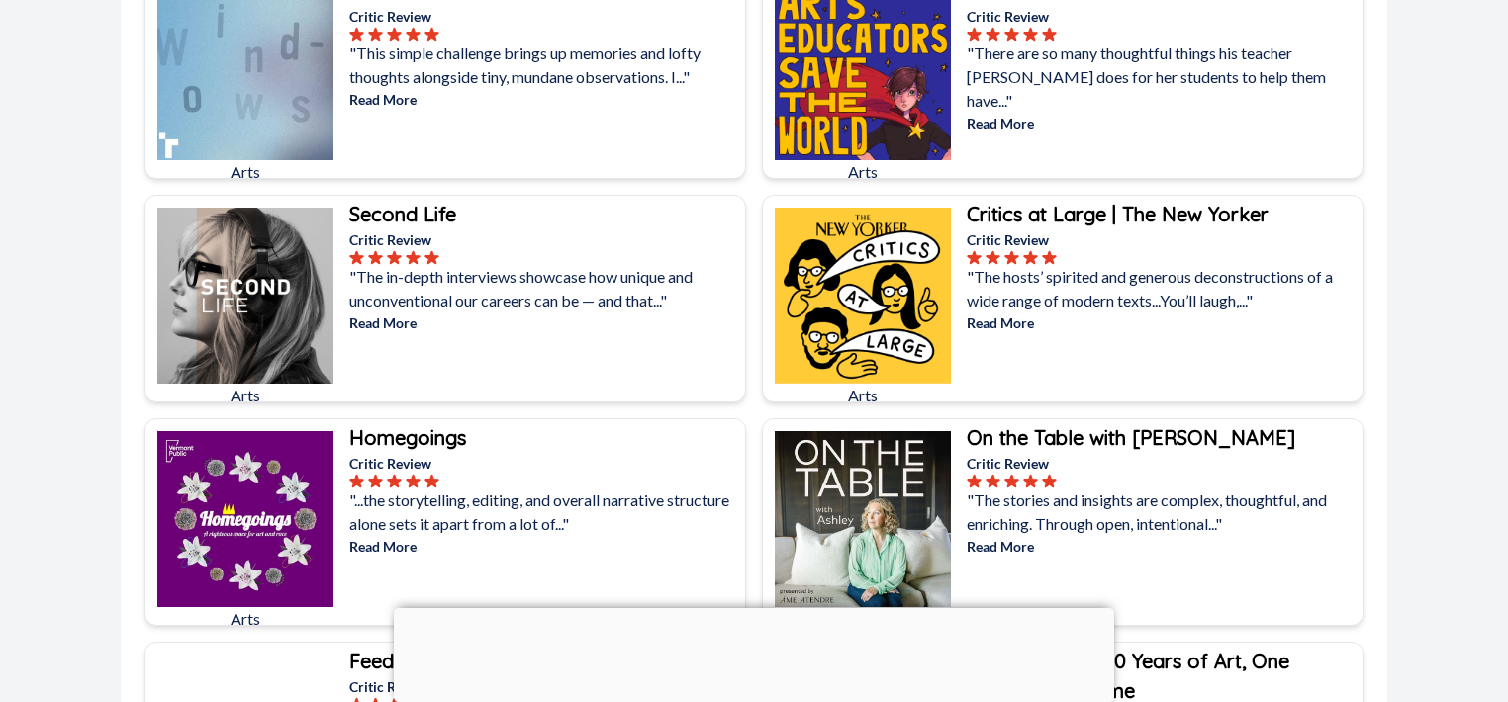 The height and width of the screenshot is (702, 1508). What do you see at coordinates (545, 289) in the screenshot?
I see `p: "The in-depth interviews showcase how unique and unconventional our careers can be — and that..."` at bounding box center [545, 289].